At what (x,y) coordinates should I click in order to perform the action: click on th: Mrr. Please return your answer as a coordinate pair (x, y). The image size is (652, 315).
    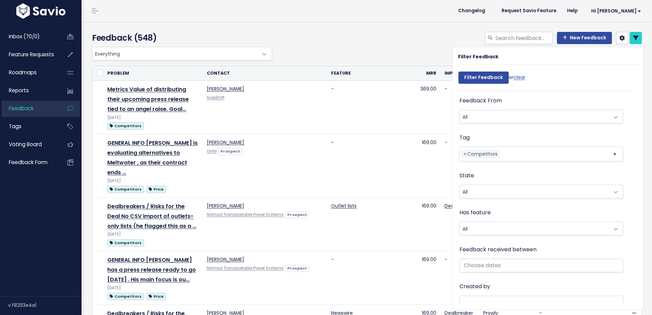
    Looking at the image, I should click on (428, 73).